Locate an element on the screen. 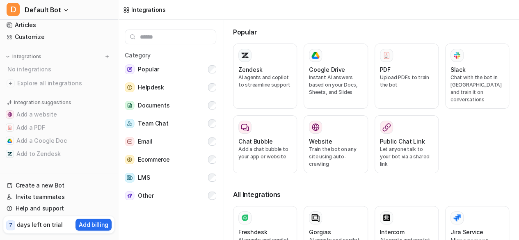  p: Instant AI answers based on your Docs, Sheets, and Slides is located at coordinates (336, 85).